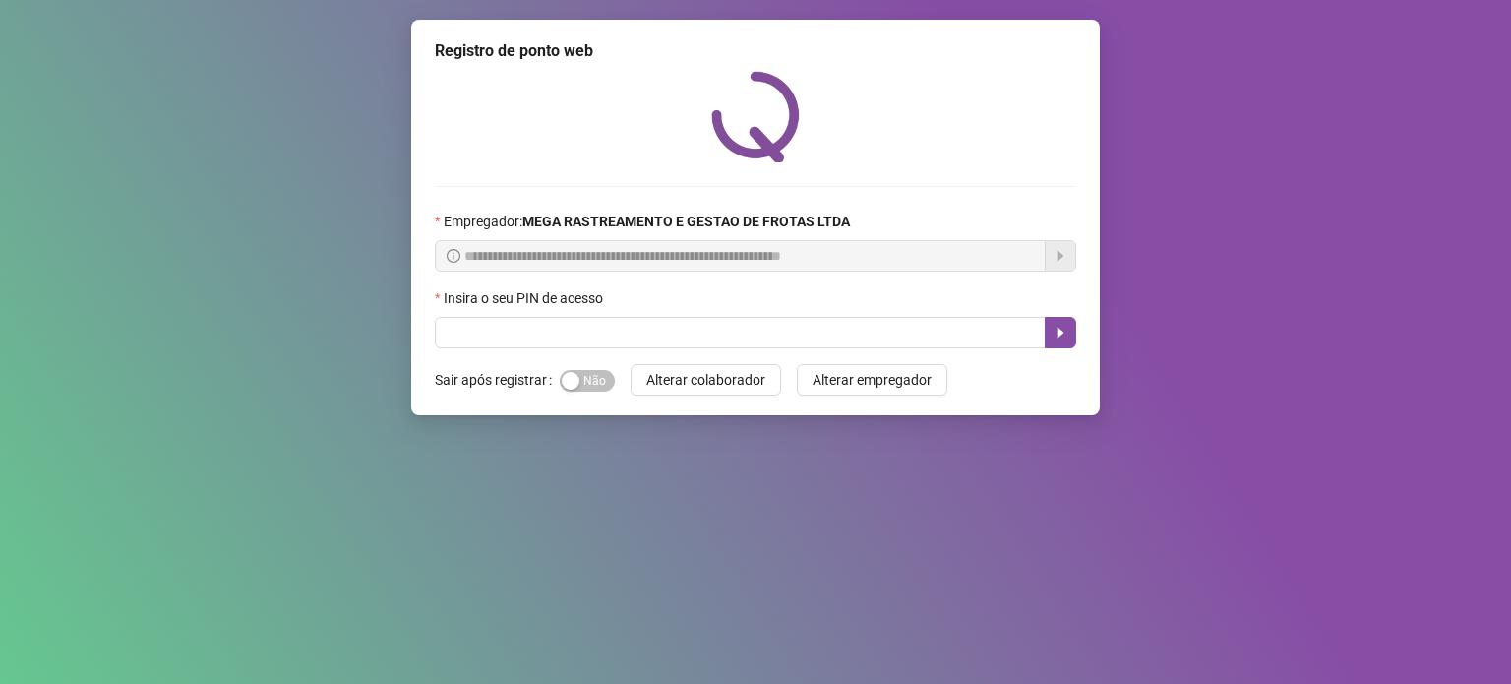 The image size is (1511, 684). I want to click on span: caret-right, so click(1061, 333).